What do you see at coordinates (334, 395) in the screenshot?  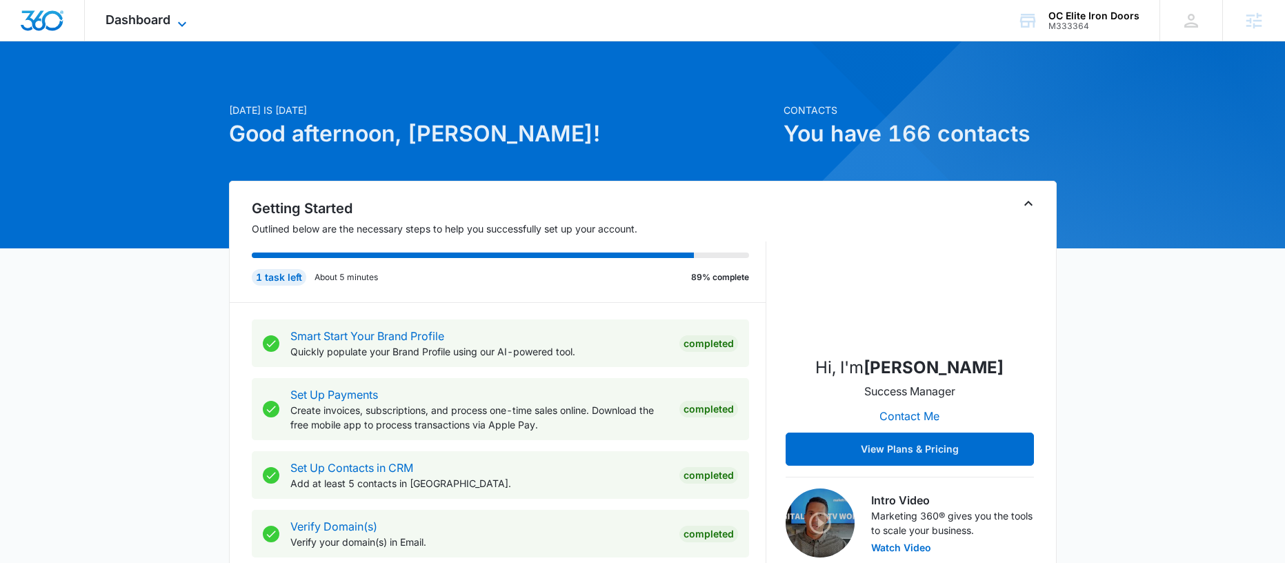 I see `a: Set Up Payments` at bounding box center [334, 395].